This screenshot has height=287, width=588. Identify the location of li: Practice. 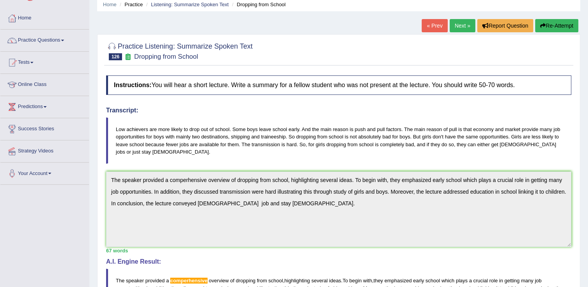
(130, 4).